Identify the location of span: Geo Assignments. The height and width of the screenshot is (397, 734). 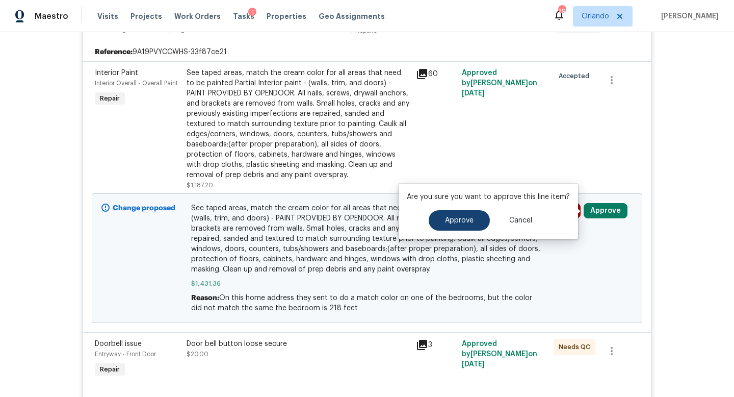
(352, 16).